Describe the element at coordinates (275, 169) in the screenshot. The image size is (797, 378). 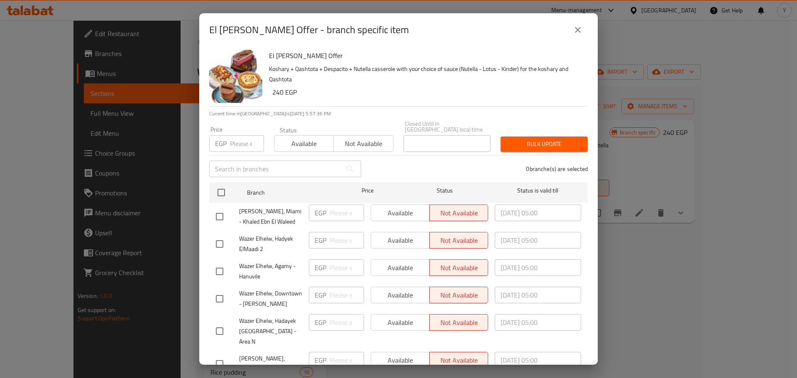
I see `input: Search in branches` at that location.